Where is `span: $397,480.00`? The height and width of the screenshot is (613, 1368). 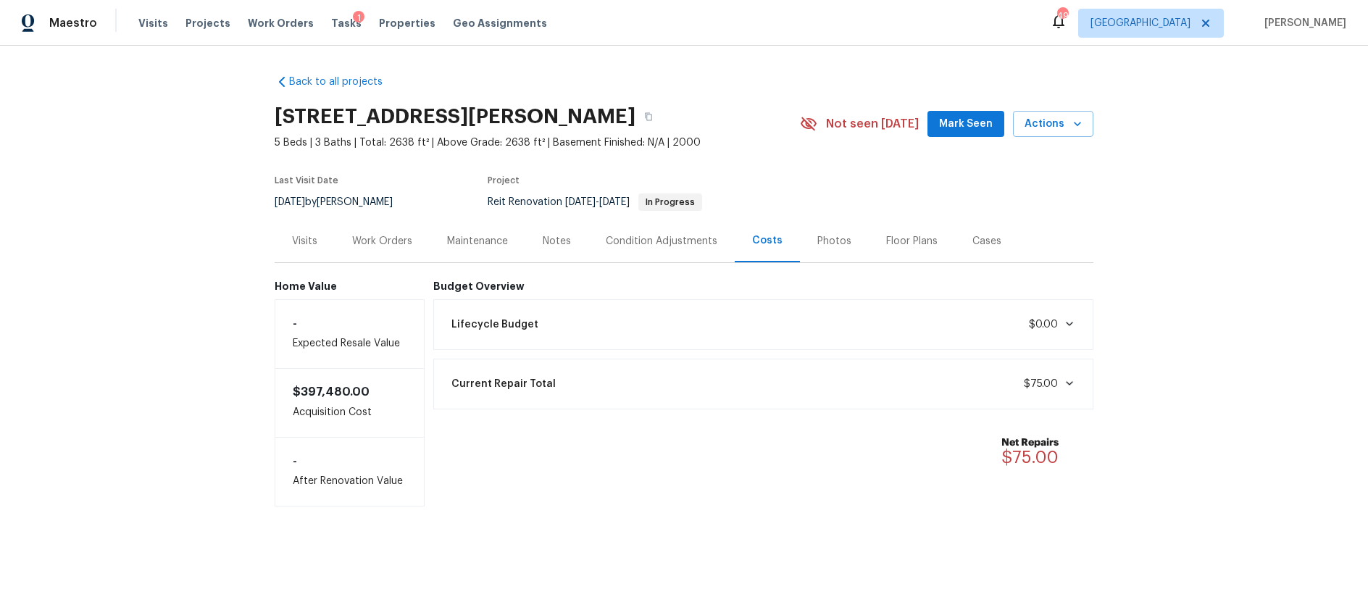
span: $397,480.00 is located at coordinates (331, 392).